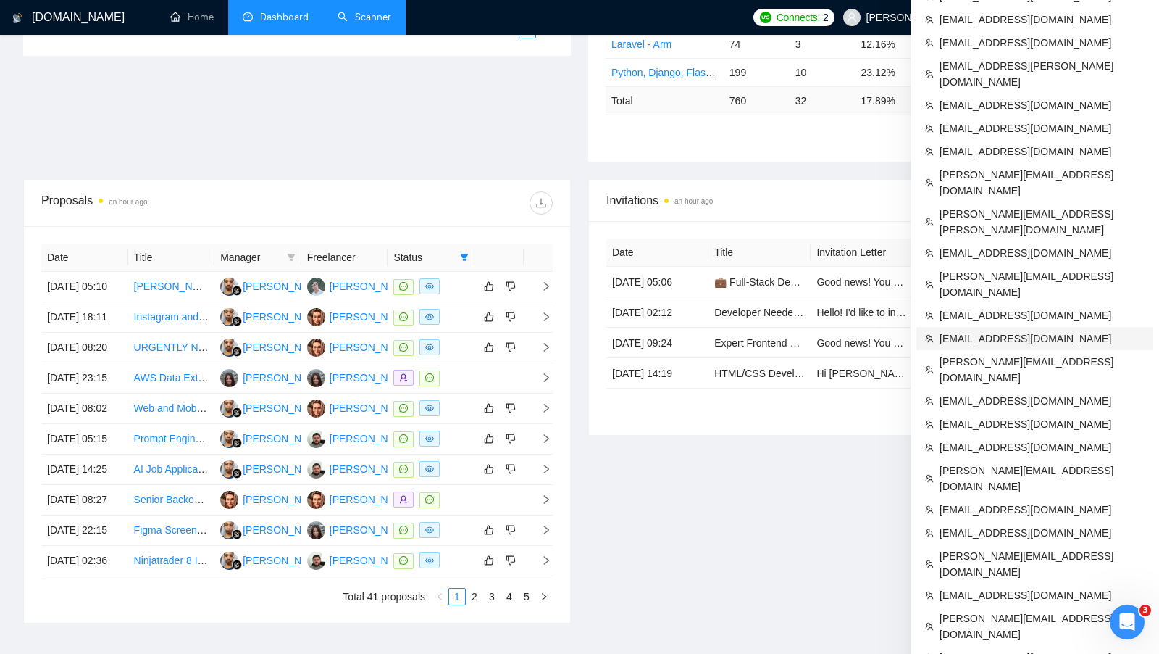  What do you see at coordinates (145, 445) in the screenshot?
I see `div: 👑 Laziza AI - Job Pre-Qualification` at bounding box center [145, 445].